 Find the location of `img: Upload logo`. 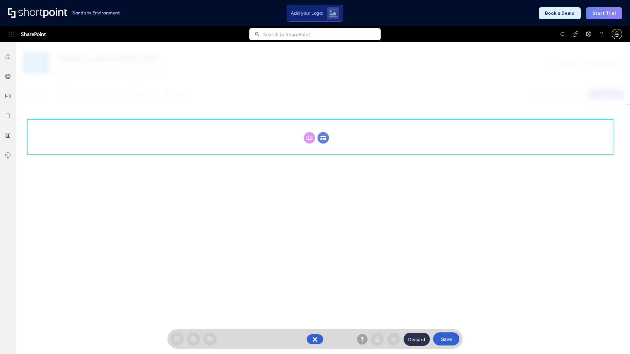

img: Upload logo is located at coordinates (333, 13).